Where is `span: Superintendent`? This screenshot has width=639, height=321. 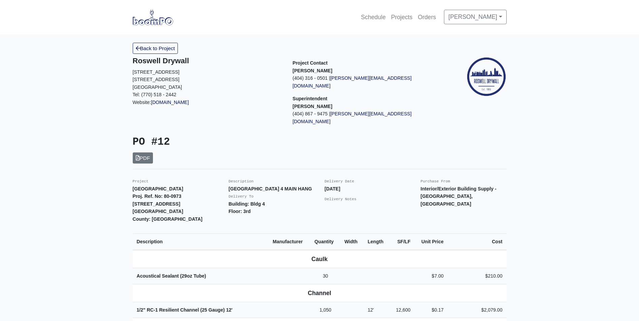
span: Superintendent is located at coordinates (310, 99).